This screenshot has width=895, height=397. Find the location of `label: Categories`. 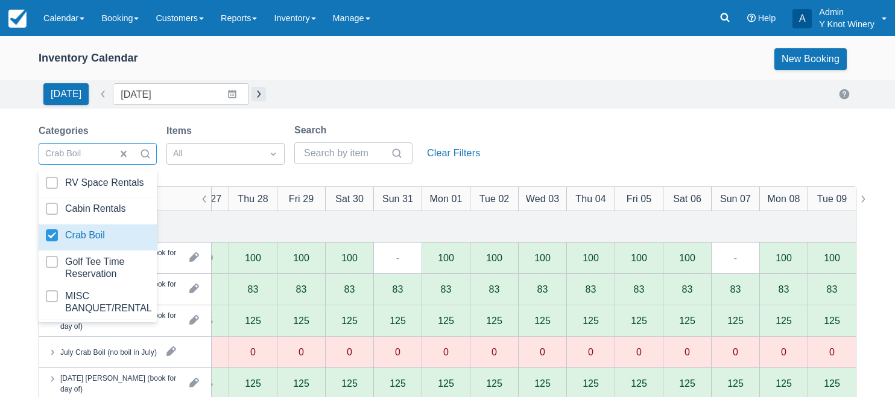

label: Categories is located at coordinates (66, 131).